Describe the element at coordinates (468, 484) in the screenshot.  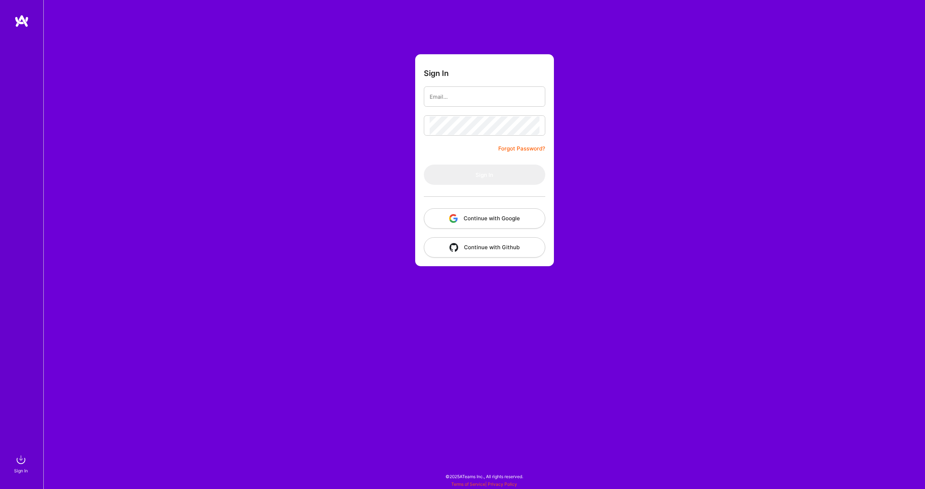
I see `a: Terms of Service` at that location.